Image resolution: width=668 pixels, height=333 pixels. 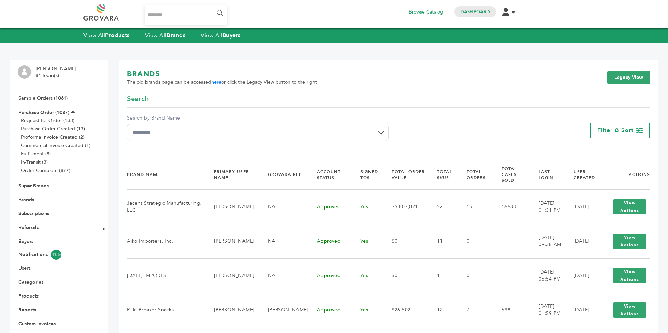 I want to click on a: Notifications4138, so click(x=54, y=255).